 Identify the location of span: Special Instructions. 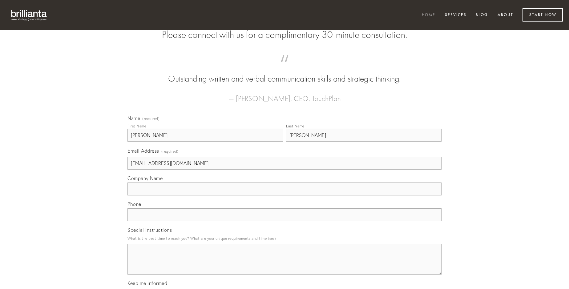
(150, 230).